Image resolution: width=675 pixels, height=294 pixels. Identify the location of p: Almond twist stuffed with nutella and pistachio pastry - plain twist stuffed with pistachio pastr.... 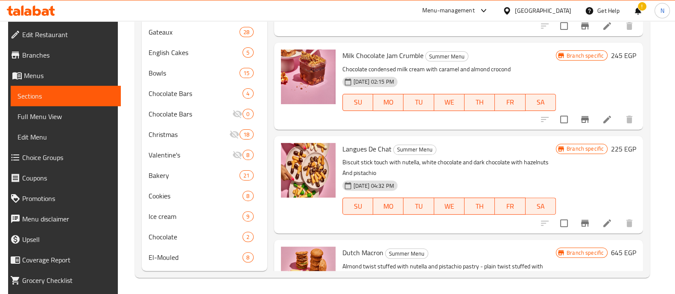
(449, 272).